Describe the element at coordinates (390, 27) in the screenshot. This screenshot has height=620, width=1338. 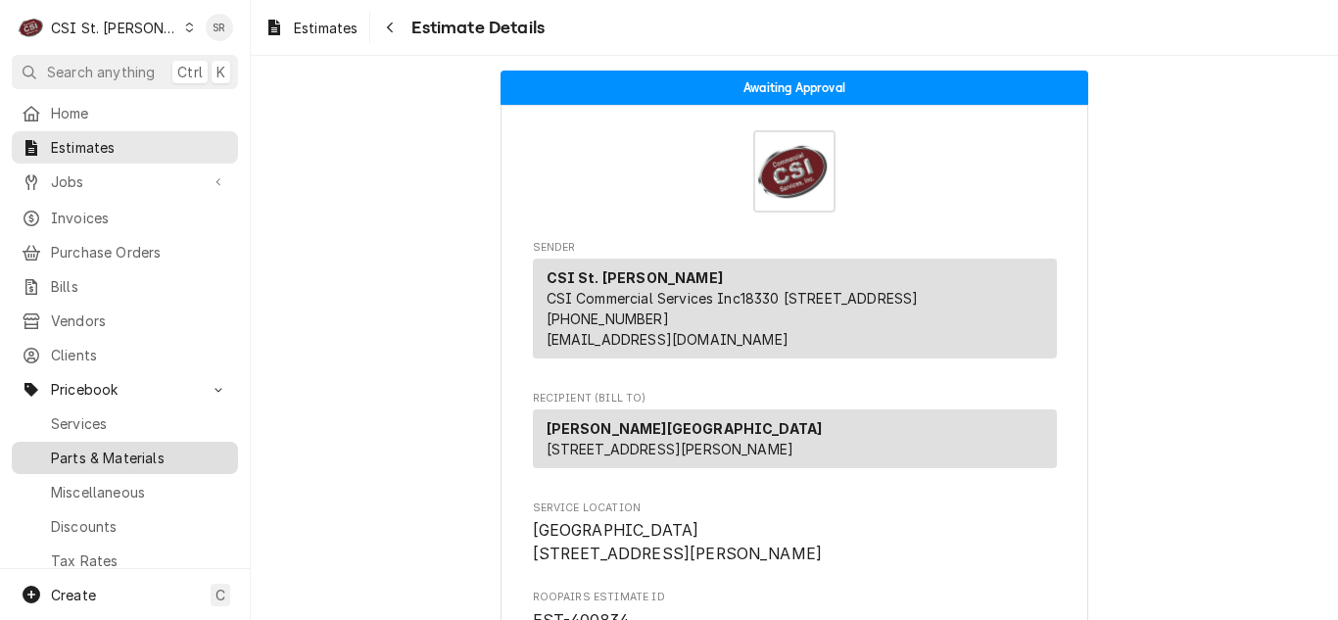
I see `button: Navigate back` at that location.